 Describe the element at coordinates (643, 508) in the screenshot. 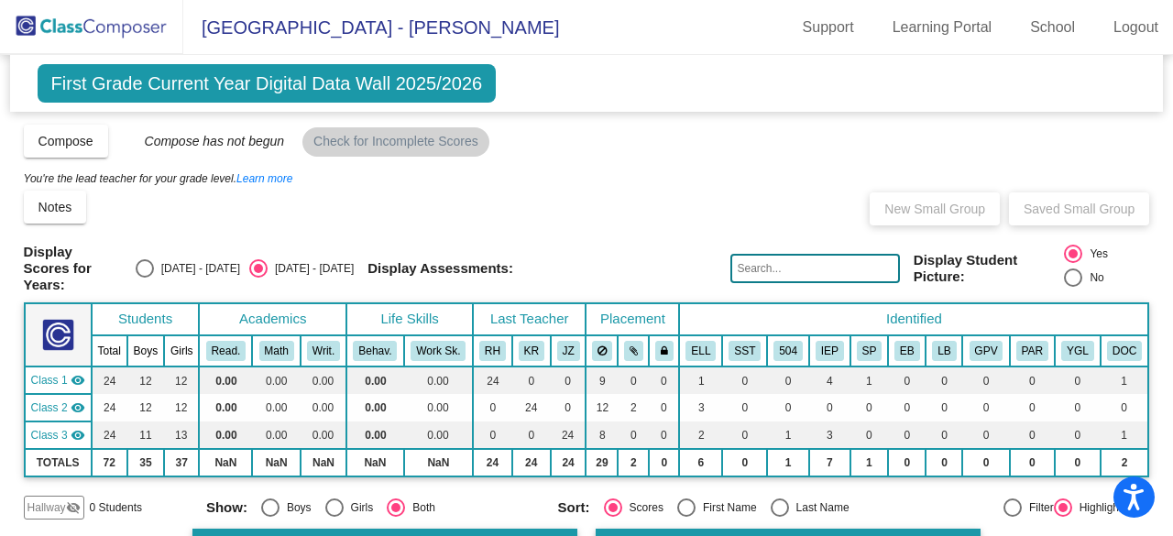

I see `div: Scores` at that location.